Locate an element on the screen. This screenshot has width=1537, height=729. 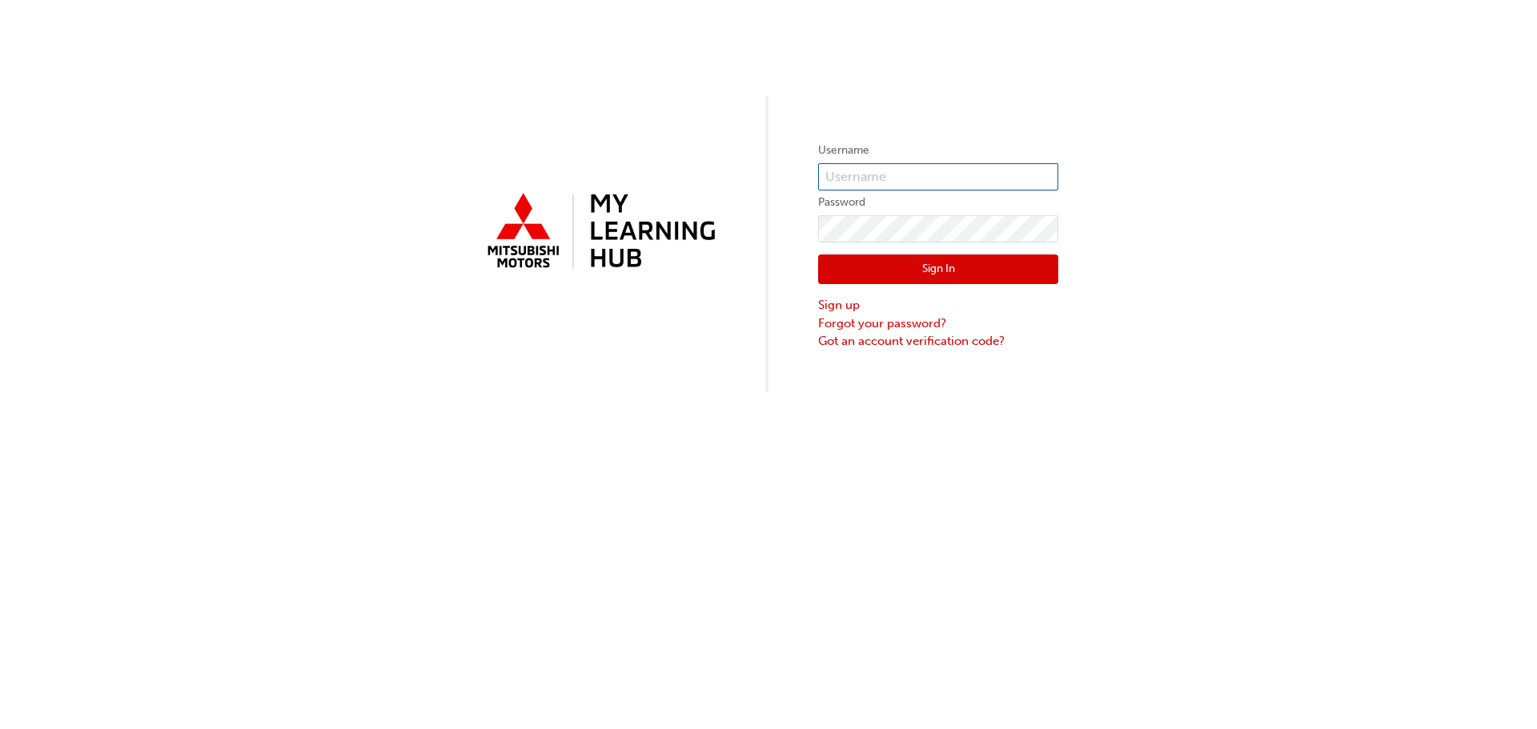
img: mmal is located at coordinates (599, 232).